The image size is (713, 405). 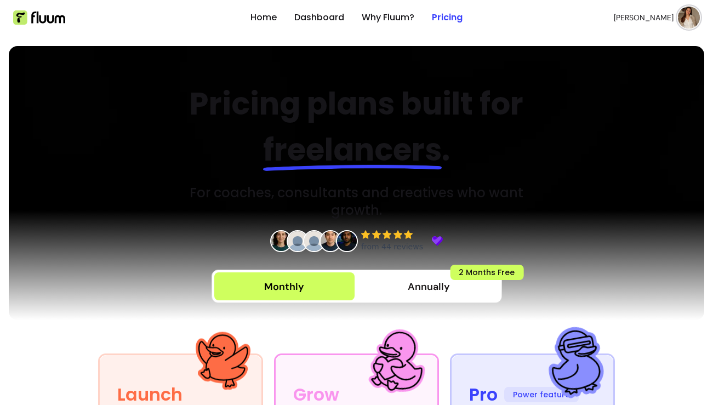 I want to click on a: Why Fluum?, so click(x=388, y=18).